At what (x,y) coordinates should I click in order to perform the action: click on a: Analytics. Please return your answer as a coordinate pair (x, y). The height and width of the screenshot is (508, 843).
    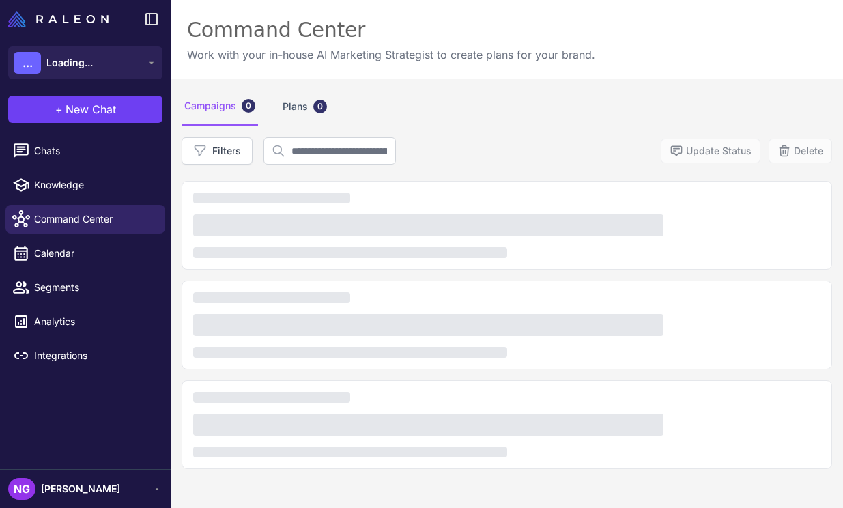
    Looking at the image, I should click on (85, 322).